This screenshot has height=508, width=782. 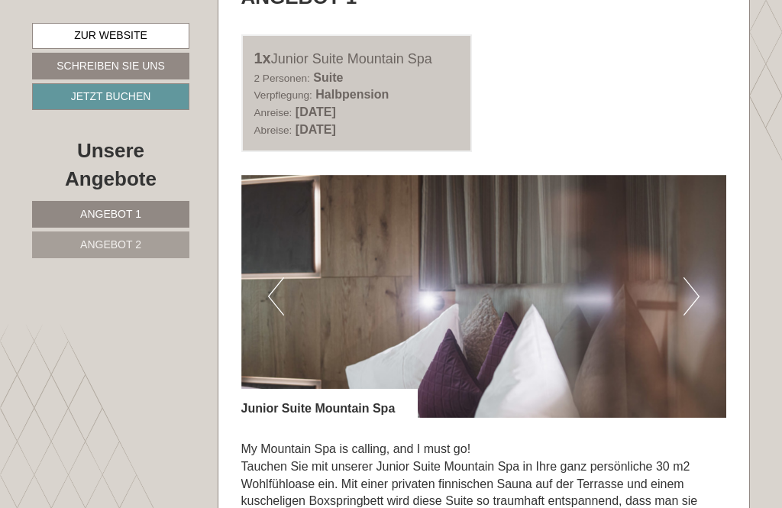 I want to click on img: image, so click(x=484, y=296).